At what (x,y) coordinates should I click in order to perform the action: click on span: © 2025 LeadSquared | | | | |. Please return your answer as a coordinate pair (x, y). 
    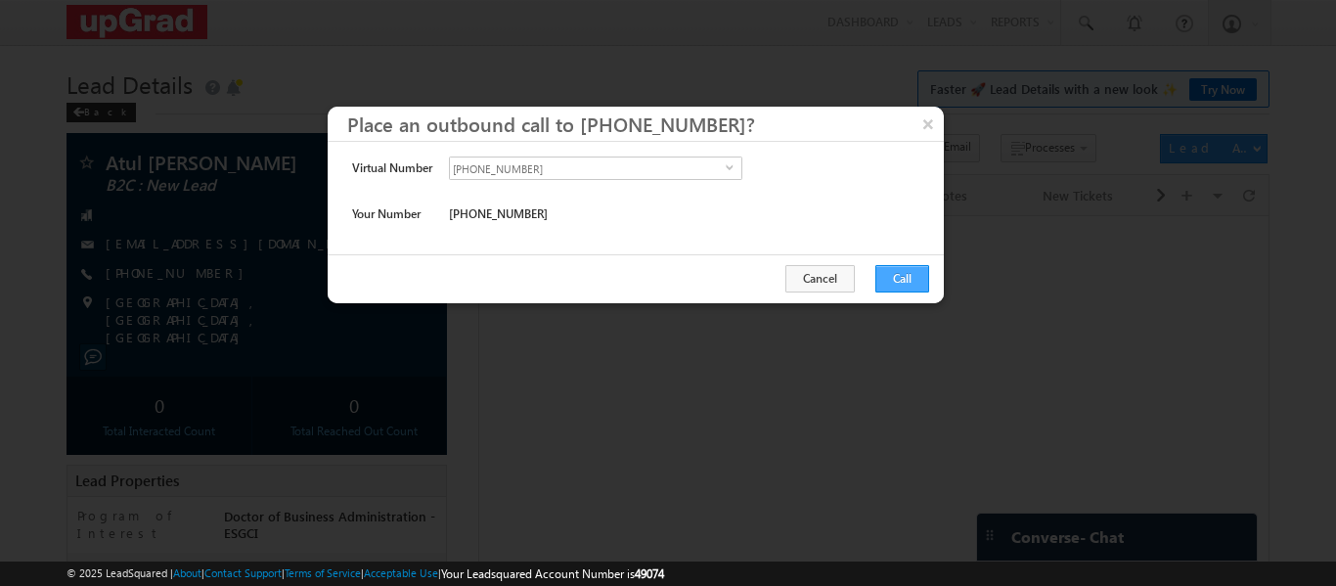
    Looking at the image, I should click on (365, 573).